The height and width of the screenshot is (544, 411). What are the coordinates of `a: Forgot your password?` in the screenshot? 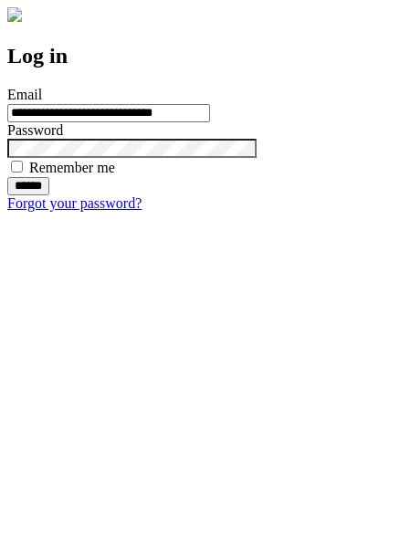 It's located at (74, 203).